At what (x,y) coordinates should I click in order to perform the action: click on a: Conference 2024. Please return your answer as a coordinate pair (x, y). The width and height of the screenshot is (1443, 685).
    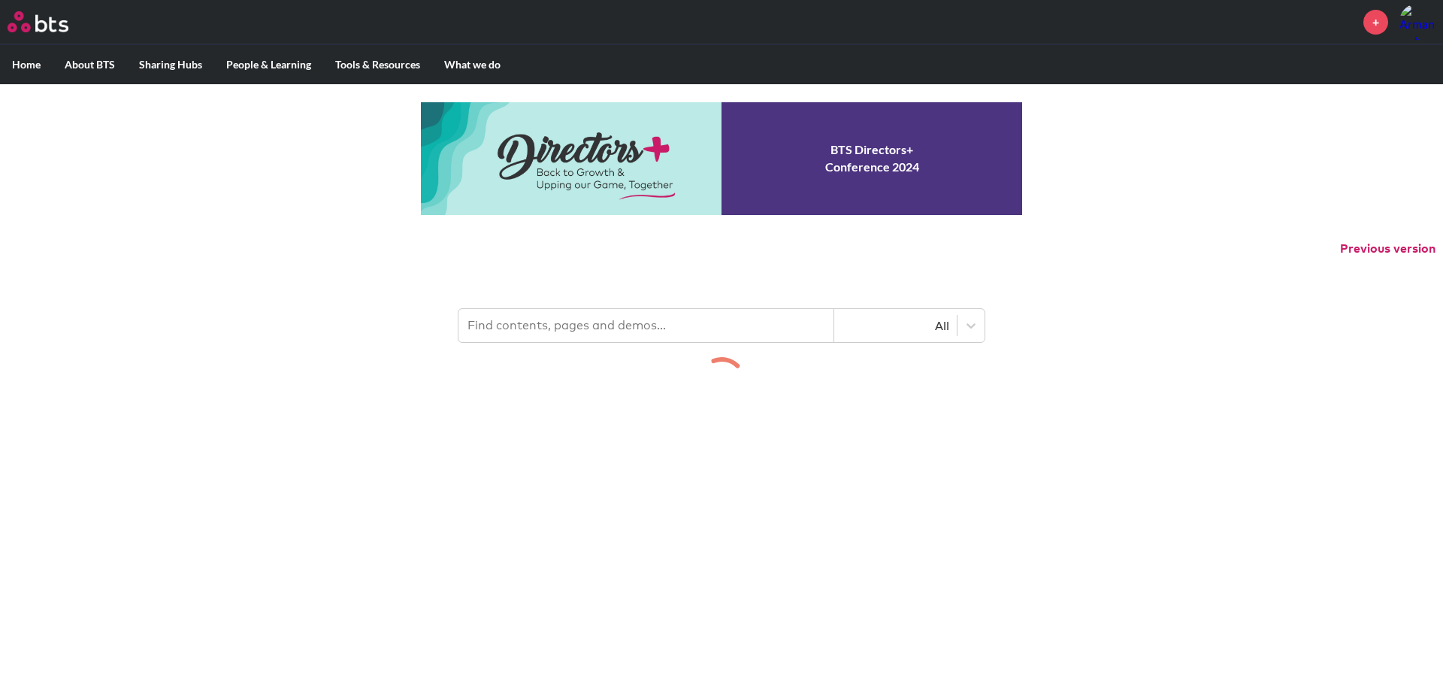
    Looking at the image, I should click on (722, 159).